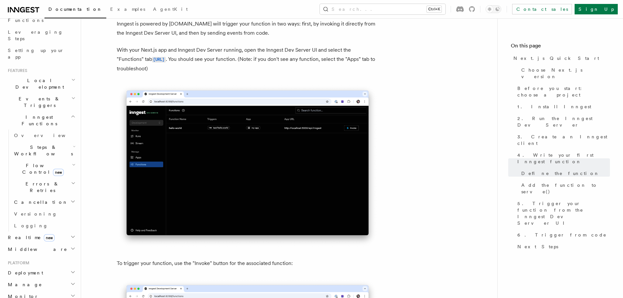  I want to click on a: 3. Create an Inngest client, so click(562, 140).